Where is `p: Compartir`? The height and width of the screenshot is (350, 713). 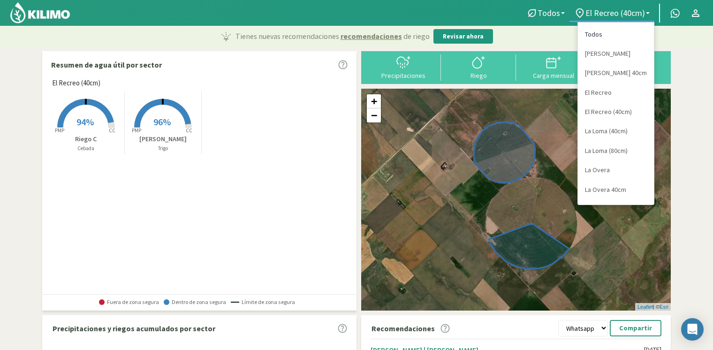
p: Compartir is located at coordinates (636, 328).